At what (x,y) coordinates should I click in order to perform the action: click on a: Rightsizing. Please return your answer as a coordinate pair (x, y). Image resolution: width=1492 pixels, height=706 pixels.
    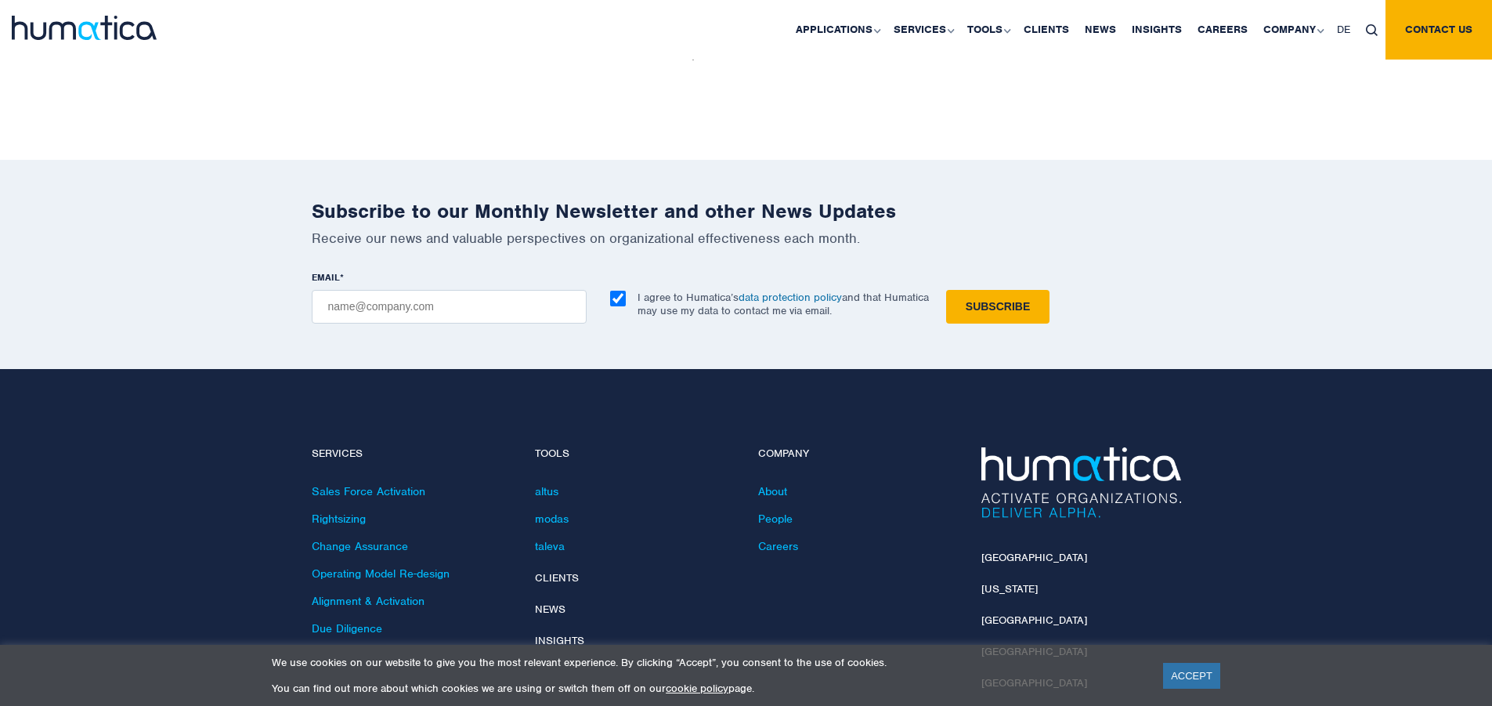
    Looking at the image, I should click on (338, 519).